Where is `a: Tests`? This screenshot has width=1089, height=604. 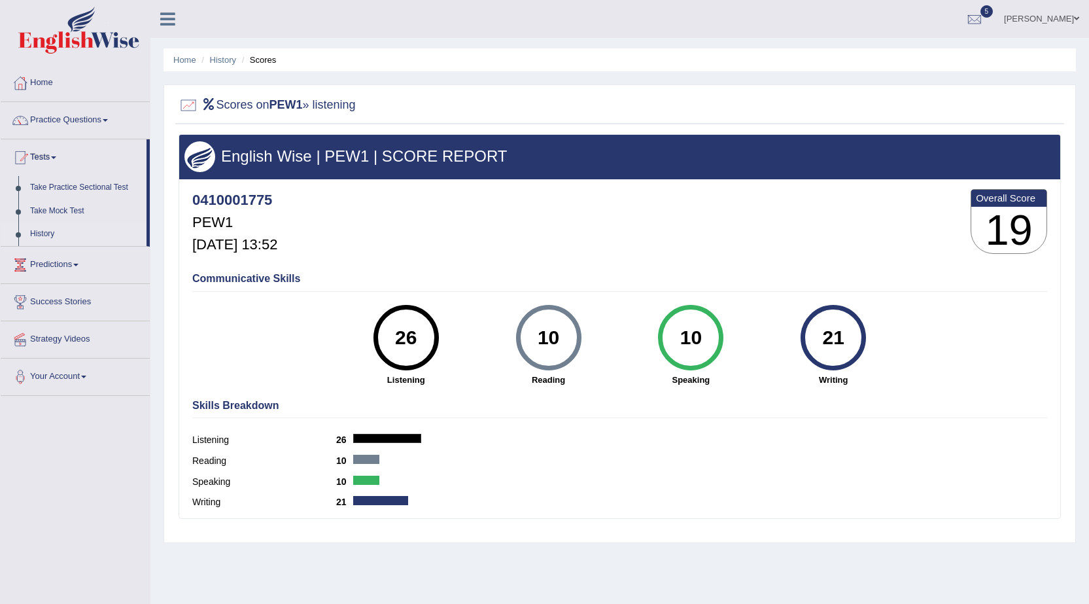
a: Tests is located at coordinates (73, 156).